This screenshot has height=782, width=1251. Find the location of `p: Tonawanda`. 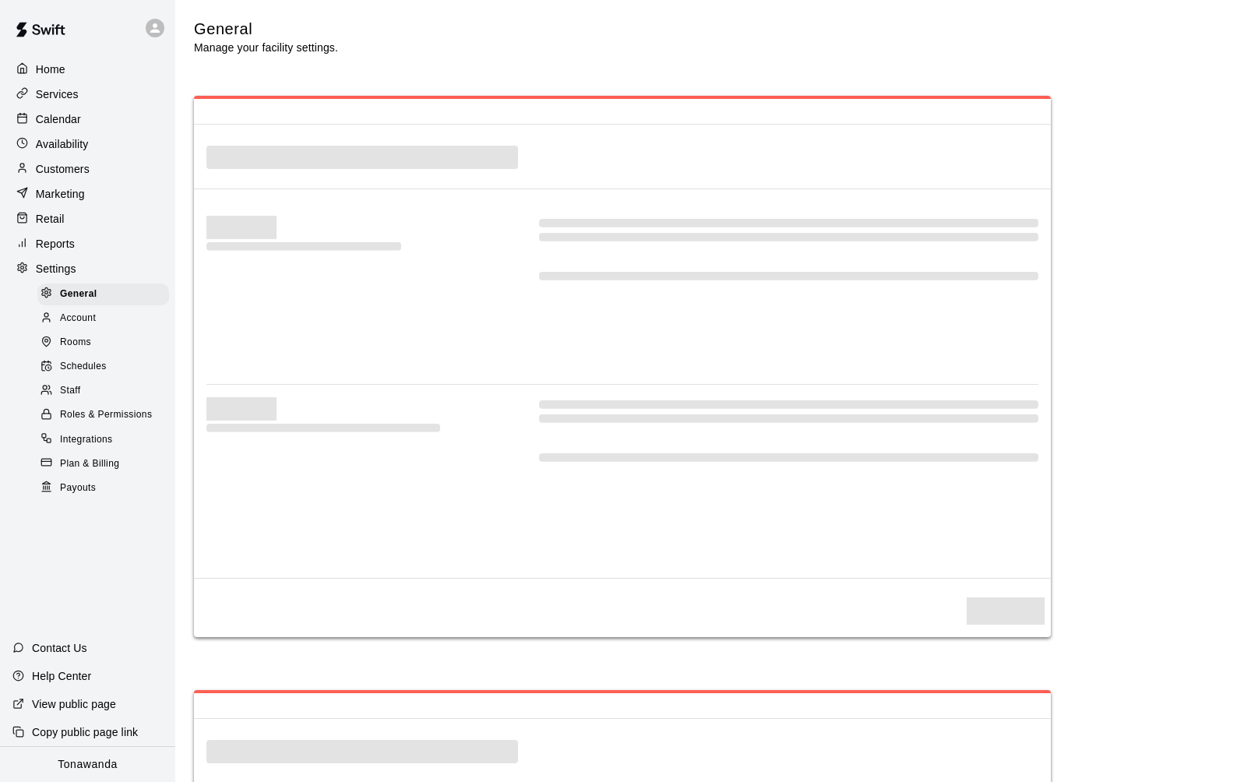

p: Tonawanda is located at coordinates (87, 764).